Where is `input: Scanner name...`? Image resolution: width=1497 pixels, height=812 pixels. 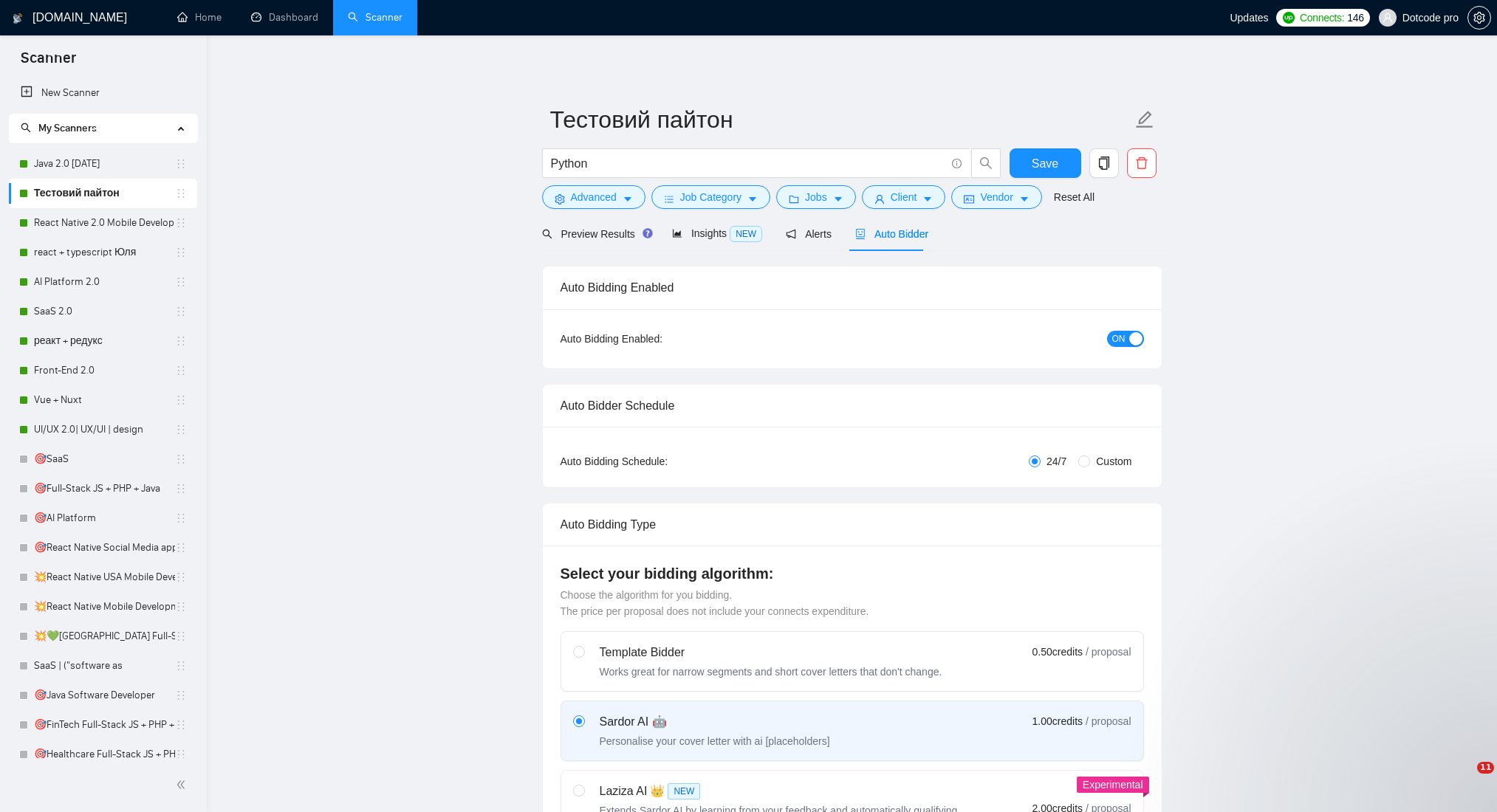 input: Scanner name... is located at coordinates (841, 120).